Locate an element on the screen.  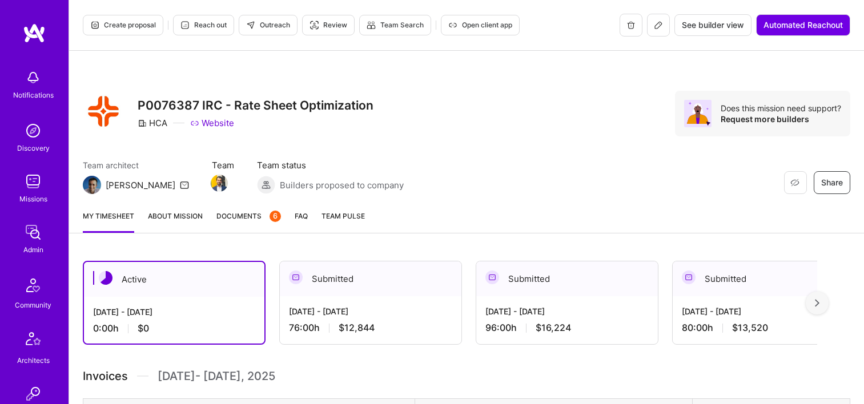
a: Website is located at coordinates (212, 123).